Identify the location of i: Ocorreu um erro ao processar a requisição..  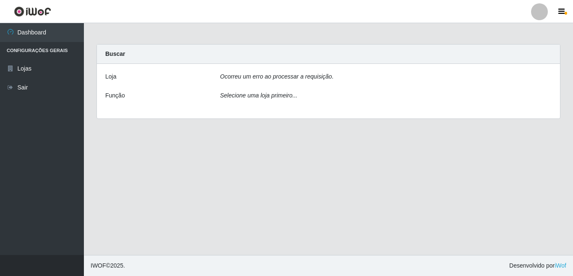
(277, 76).